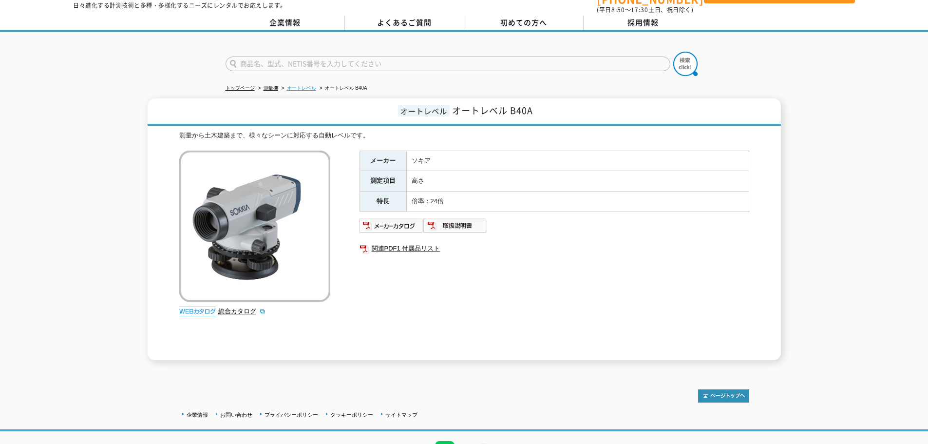 The width and height of the screenshot is (928, 444). I want to click on span: オートレベル B40A, so click(493, 110).